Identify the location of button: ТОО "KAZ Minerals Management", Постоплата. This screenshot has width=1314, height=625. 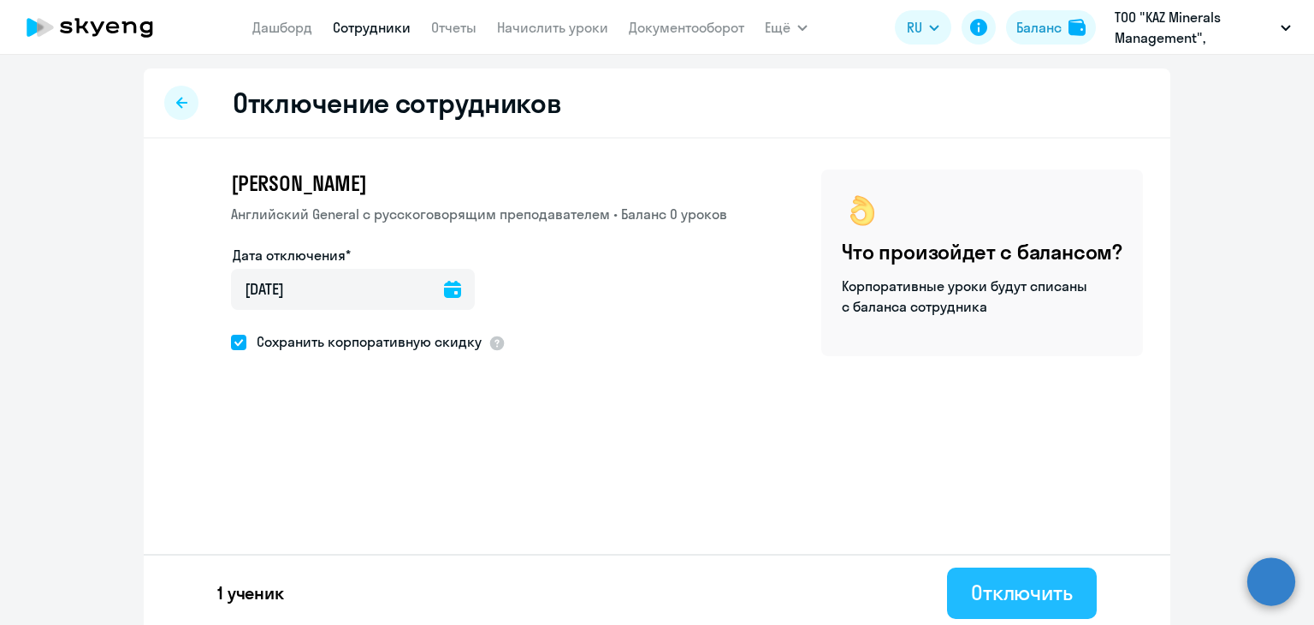
(1203, 27).